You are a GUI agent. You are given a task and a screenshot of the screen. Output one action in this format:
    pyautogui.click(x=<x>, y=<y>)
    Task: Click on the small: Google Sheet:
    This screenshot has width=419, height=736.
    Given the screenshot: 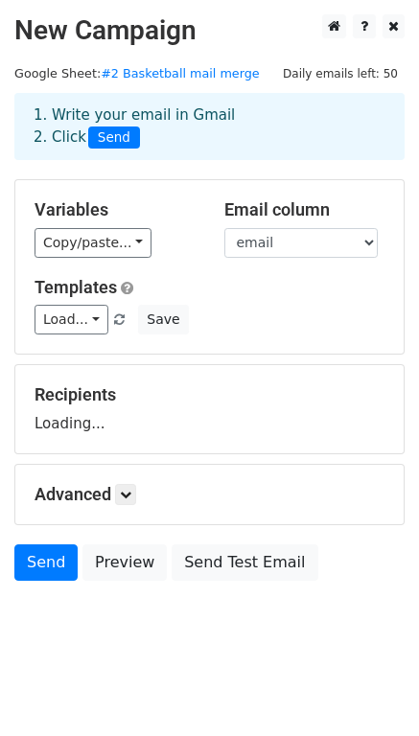 What is the action you would take?
    pyautogui.click(x=137, y=73)
    